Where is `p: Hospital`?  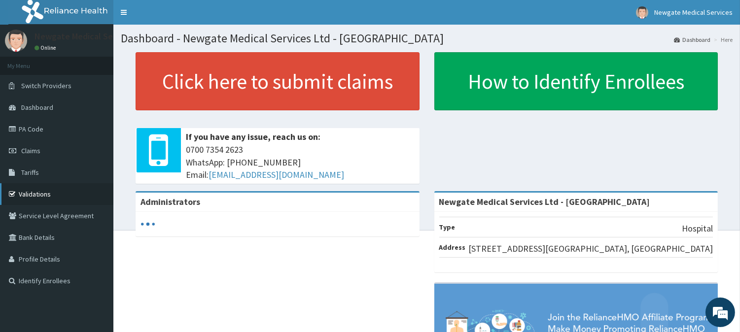 p: Hospital is located at coordinates (697, 229).